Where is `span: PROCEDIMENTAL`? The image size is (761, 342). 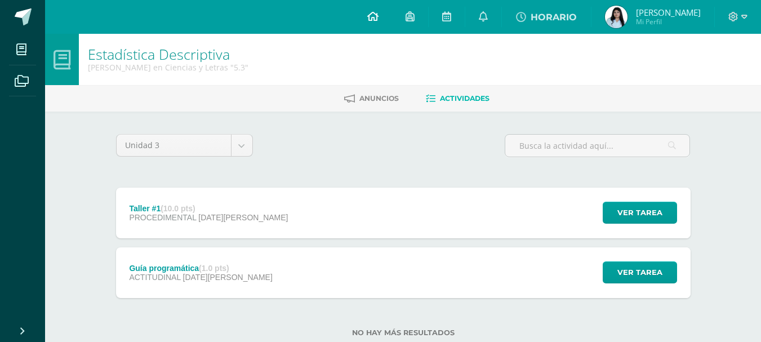
span: PROCEDIMENTAL is located at coordinates (162, 217).